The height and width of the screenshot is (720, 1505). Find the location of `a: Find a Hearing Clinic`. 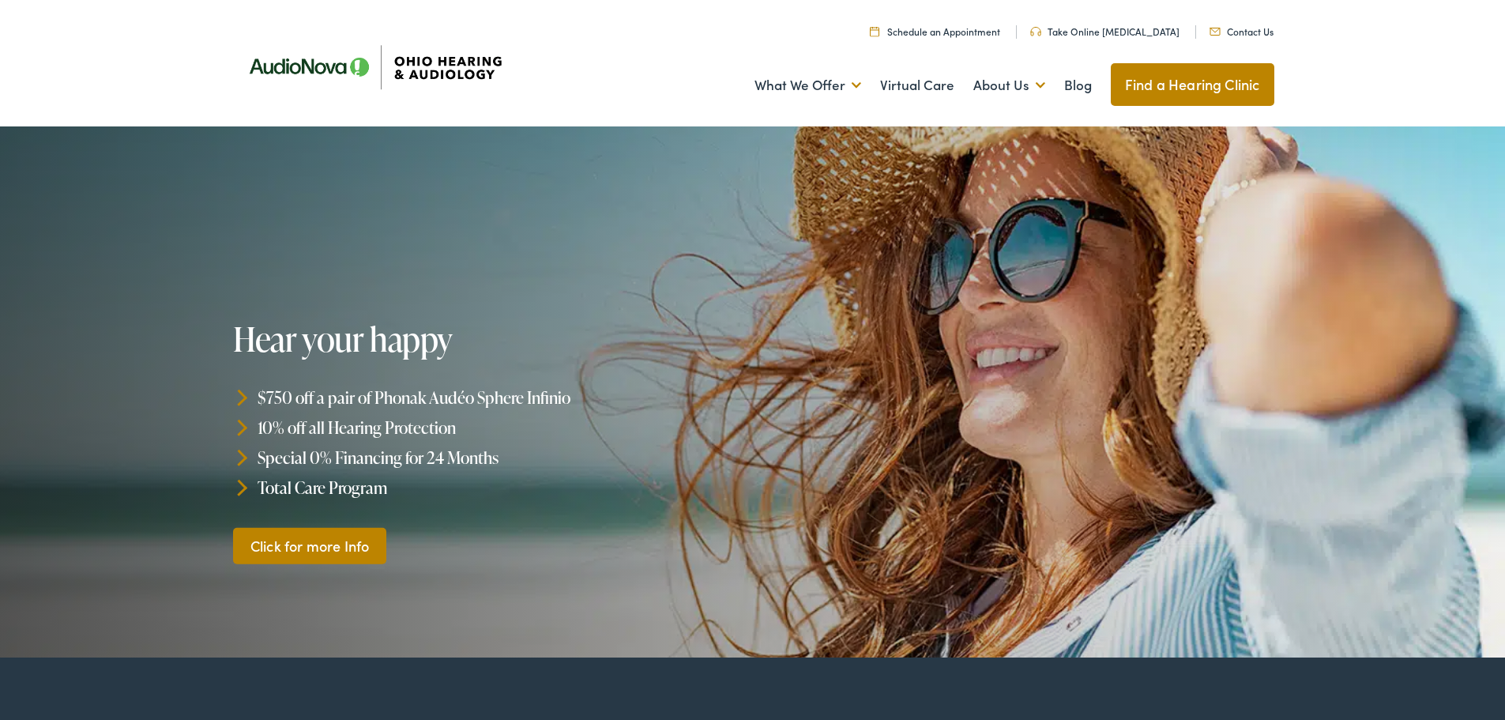

a: Find a Hearing Clinic is located at coordinates (1192, 85).